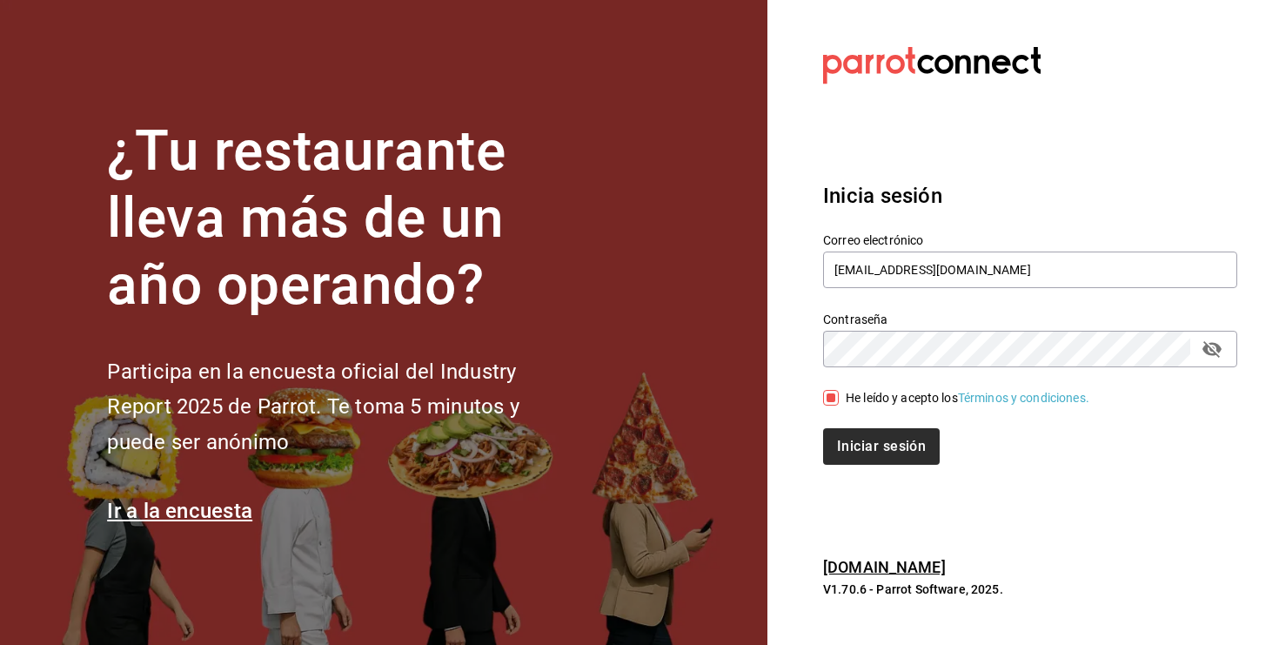 This screenshot has width=1279, height=645. I want to click on label: Contraseña, so click(1030, 319).